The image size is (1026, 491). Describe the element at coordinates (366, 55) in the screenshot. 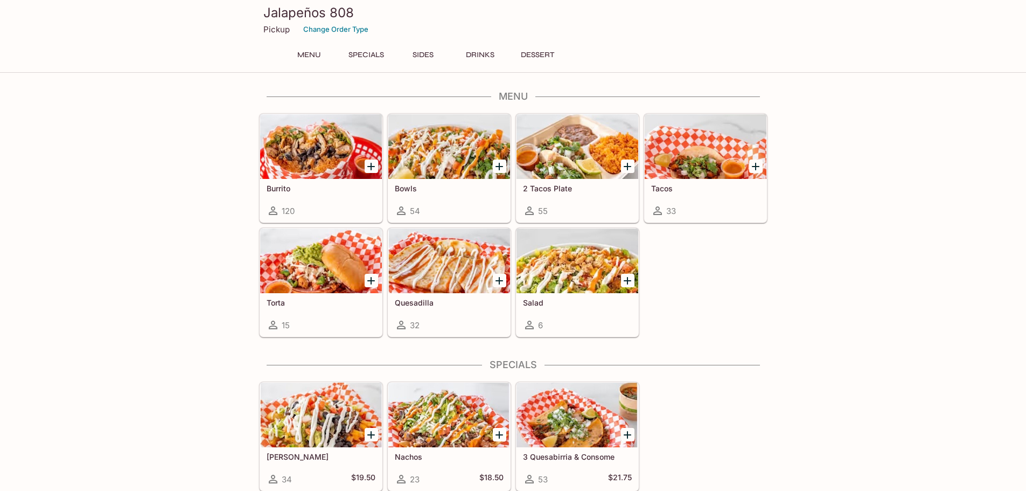

I see `button: Specials` at that location.